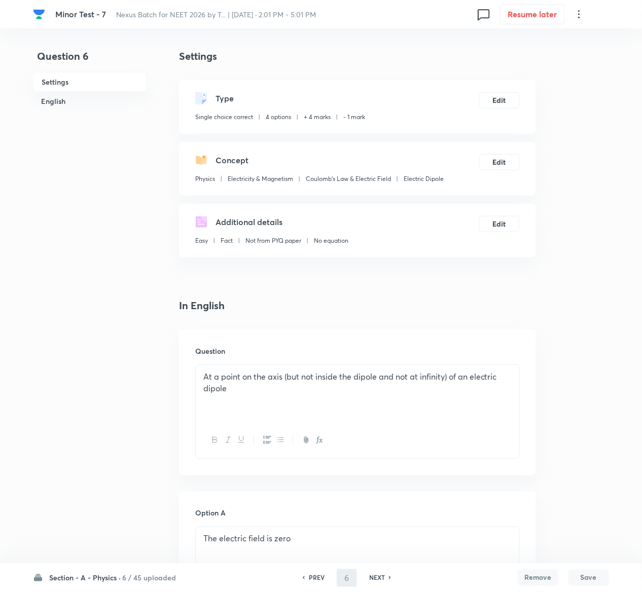 This screenshot has height=592, width=642. Describe the element at coordinates (40, 14) in the screenshot. I see `a: Company Logo` at that location.